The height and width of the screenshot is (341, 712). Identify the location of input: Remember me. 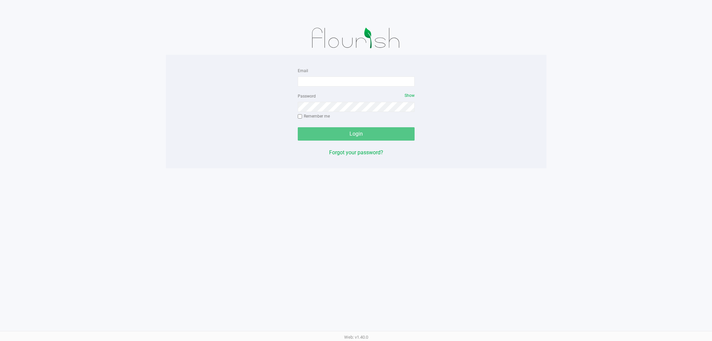
(300, 117).